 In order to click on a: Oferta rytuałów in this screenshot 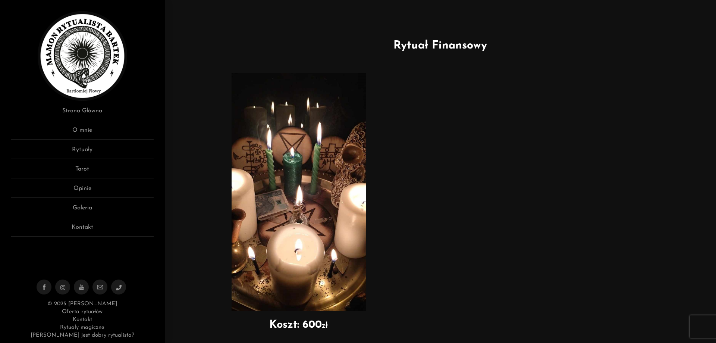, I will do `click(82, 311)`.